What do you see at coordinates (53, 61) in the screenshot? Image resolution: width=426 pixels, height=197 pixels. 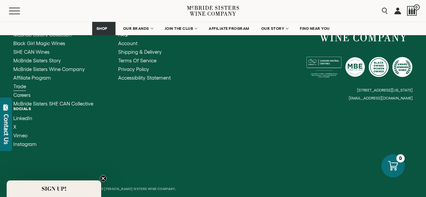 I see `a: McBride Sisters Story` at bounding box center [53, 61].